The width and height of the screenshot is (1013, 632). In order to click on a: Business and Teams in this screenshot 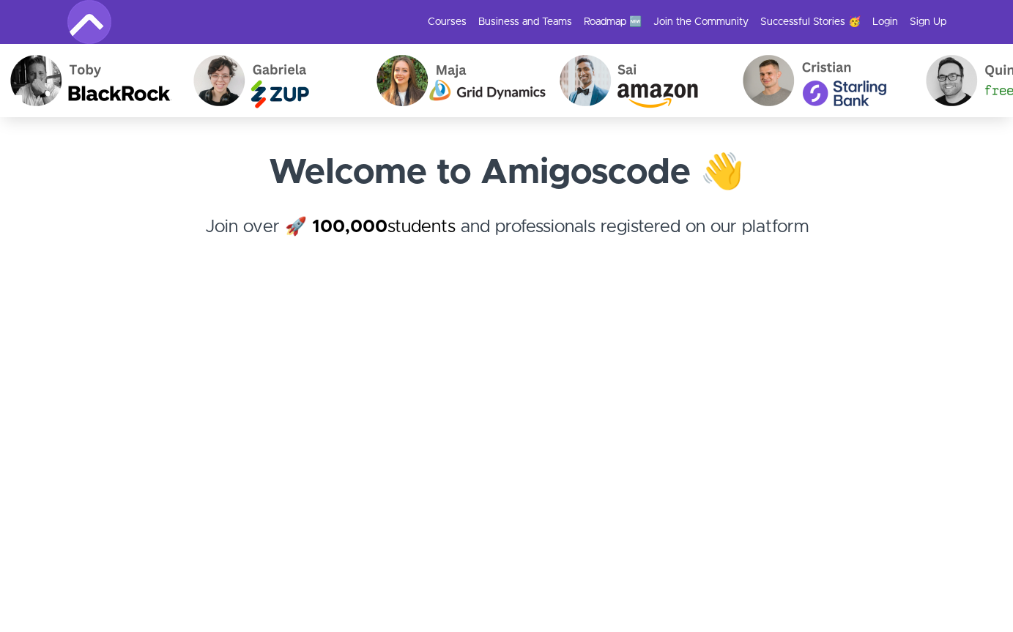, I will do `click(525, 22)`.